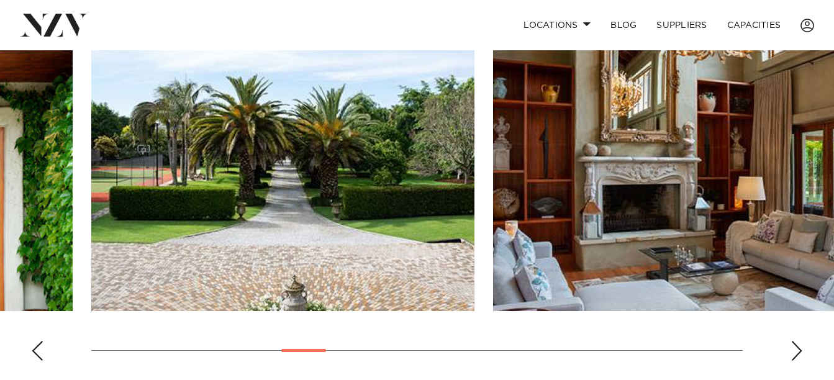  I want to click on a: Locations, so click(557, 25).